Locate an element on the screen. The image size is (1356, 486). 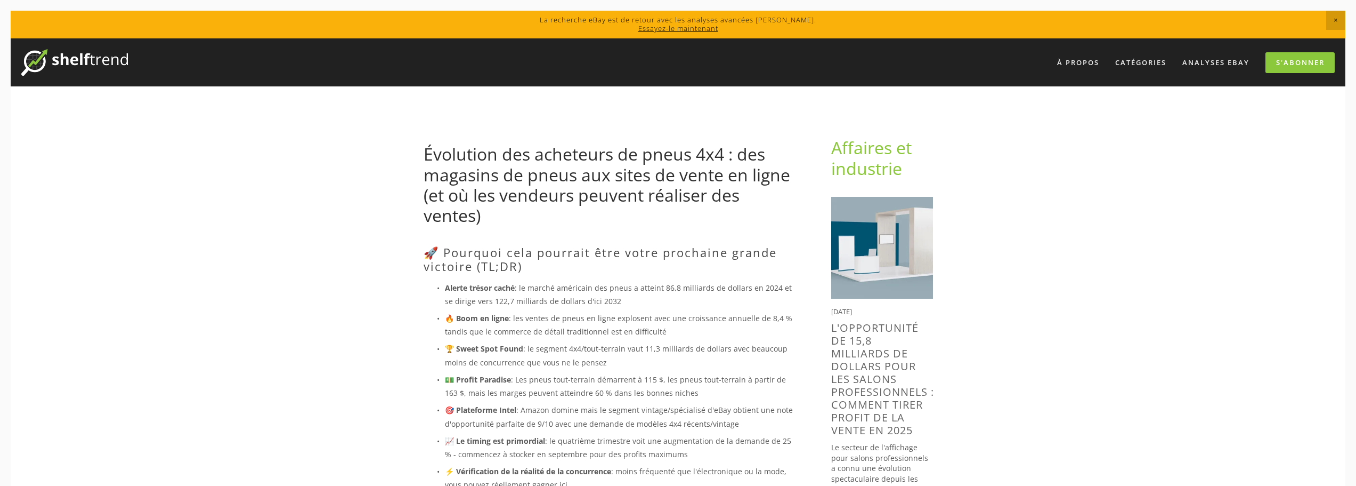
font: Alerte trésor caché is located at coordinates (480, 287).